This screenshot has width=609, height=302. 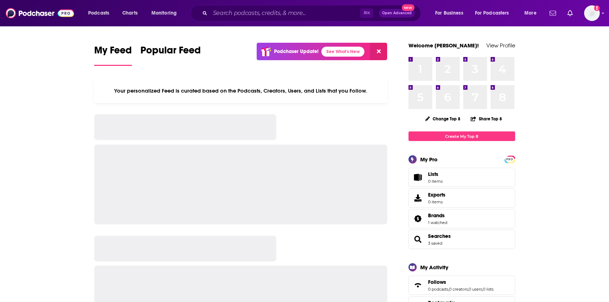 I want to click on span: New, so click(x=408, y=7).